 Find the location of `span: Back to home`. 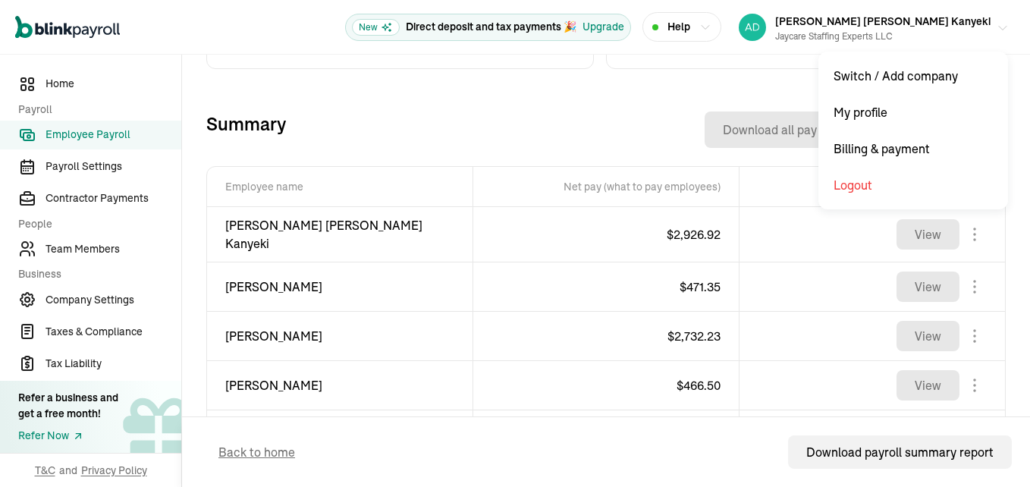

span: Back to home is located at coordinates (256, 452).